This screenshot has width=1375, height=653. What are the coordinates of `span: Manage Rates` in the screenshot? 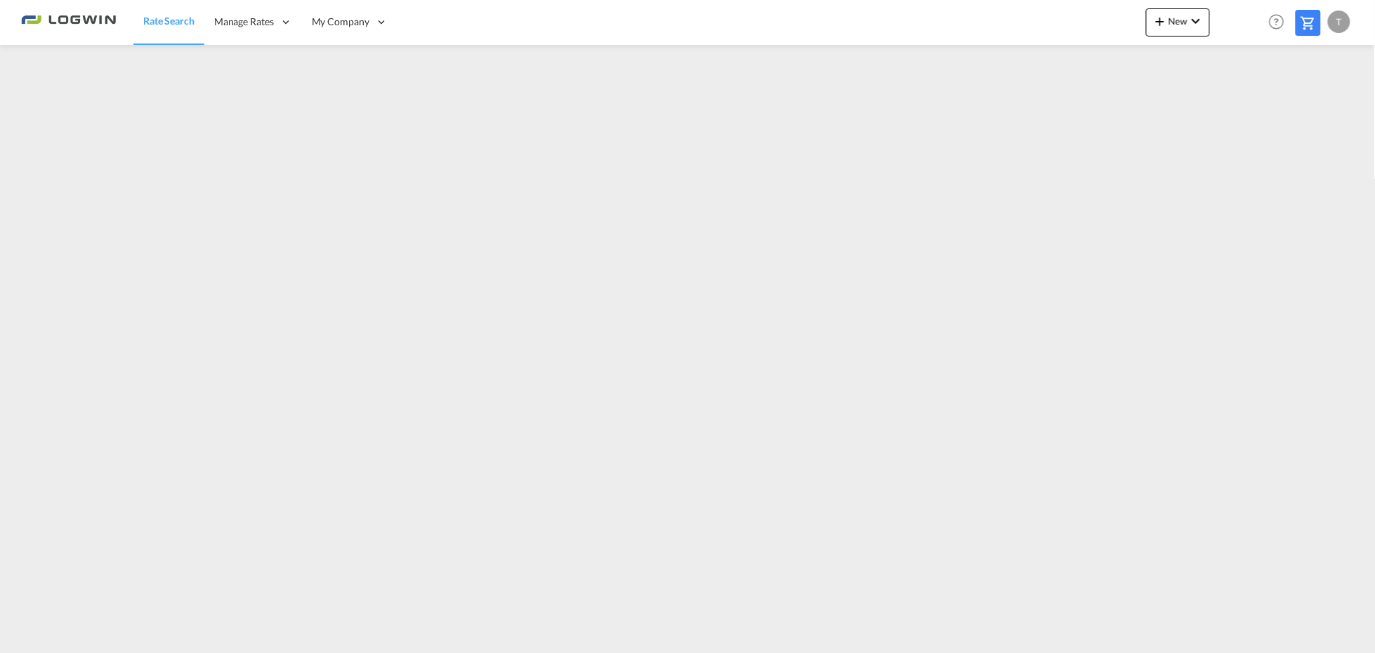 It's located at (244, 22).